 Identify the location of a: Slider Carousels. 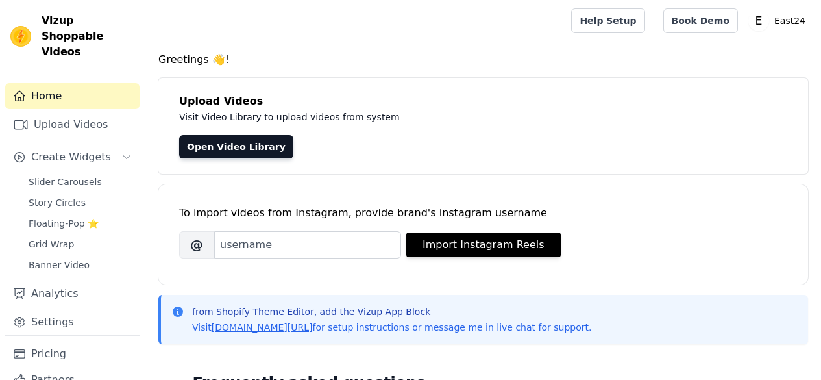
(80, 182).